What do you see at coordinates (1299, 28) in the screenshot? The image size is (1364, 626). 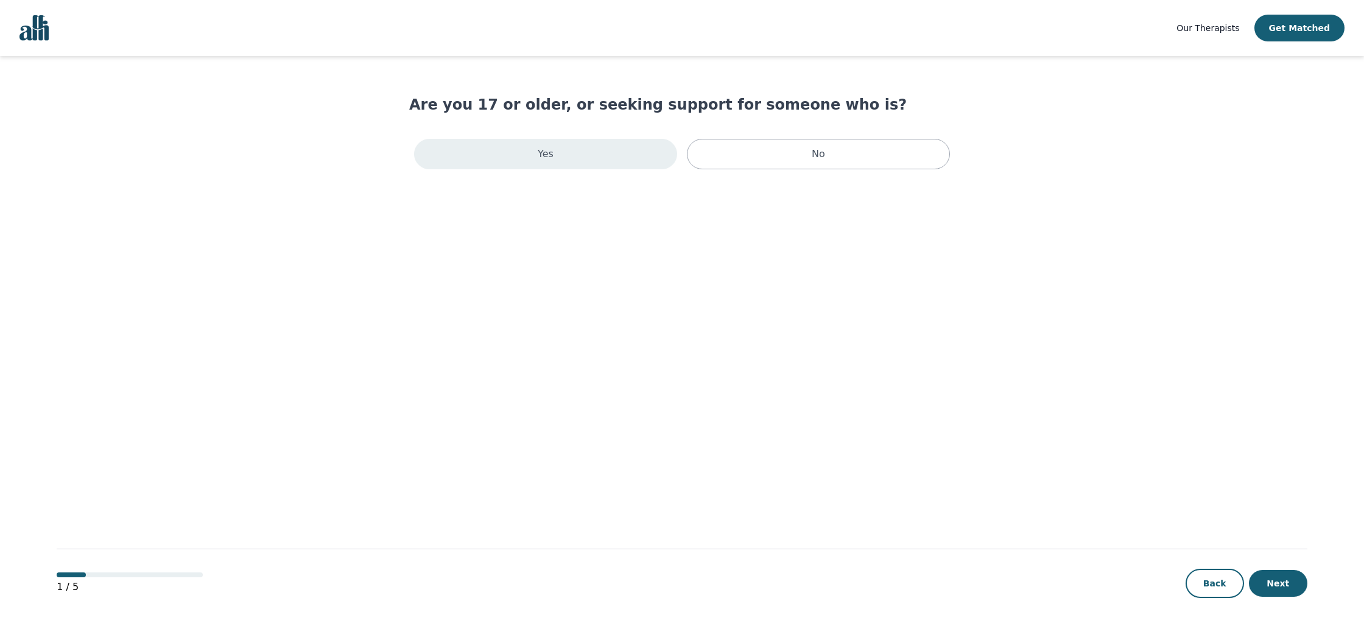 I see `button: Get Matched` at bounding box center [1299, 28].